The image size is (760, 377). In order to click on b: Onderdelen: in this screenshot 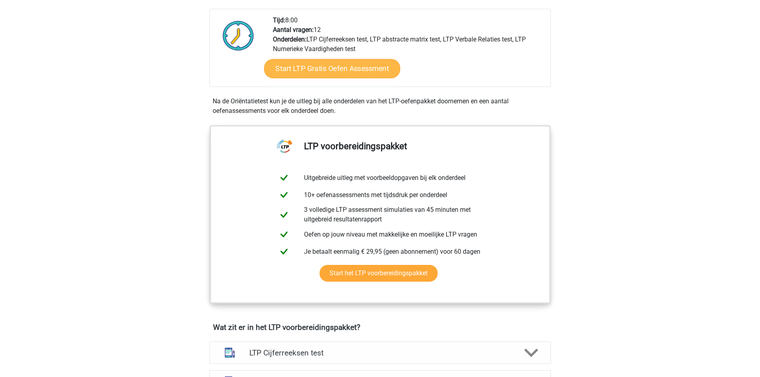, I will do `click(289, 39)`.